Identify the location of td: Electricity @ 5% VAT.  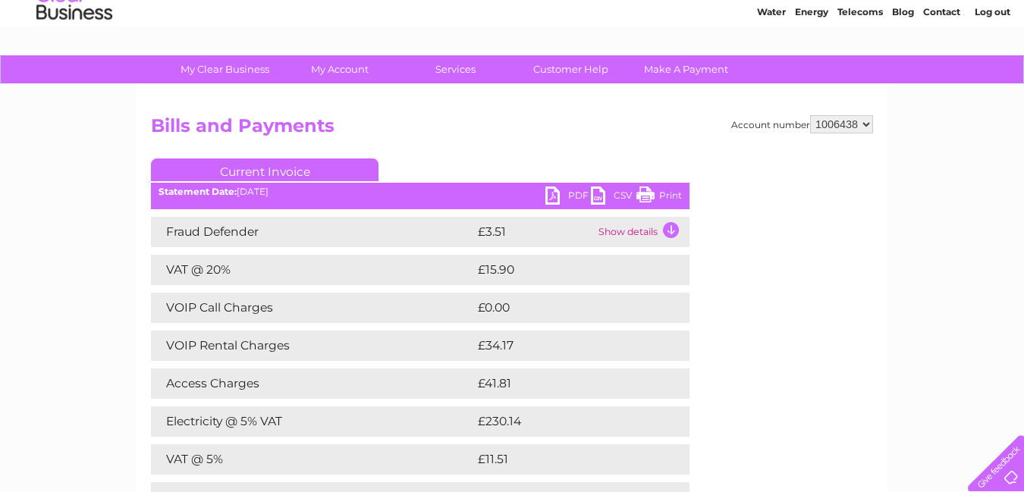
(312, 422).